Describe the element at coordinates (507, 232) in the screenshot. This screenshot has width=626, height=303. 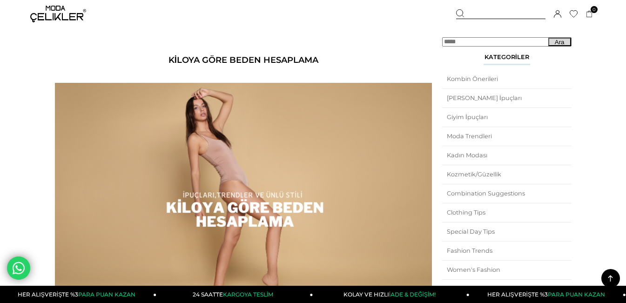
I see `a: Special Day Tips` at that location.